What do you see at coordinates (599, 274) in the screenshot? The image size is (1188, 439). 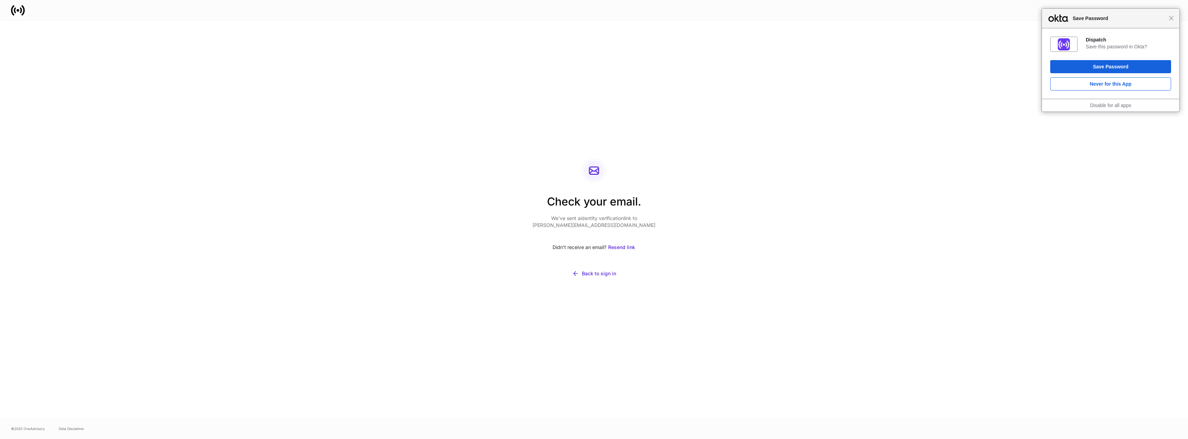 I see `div: Back to sign in` at bounding box center [599, 274].